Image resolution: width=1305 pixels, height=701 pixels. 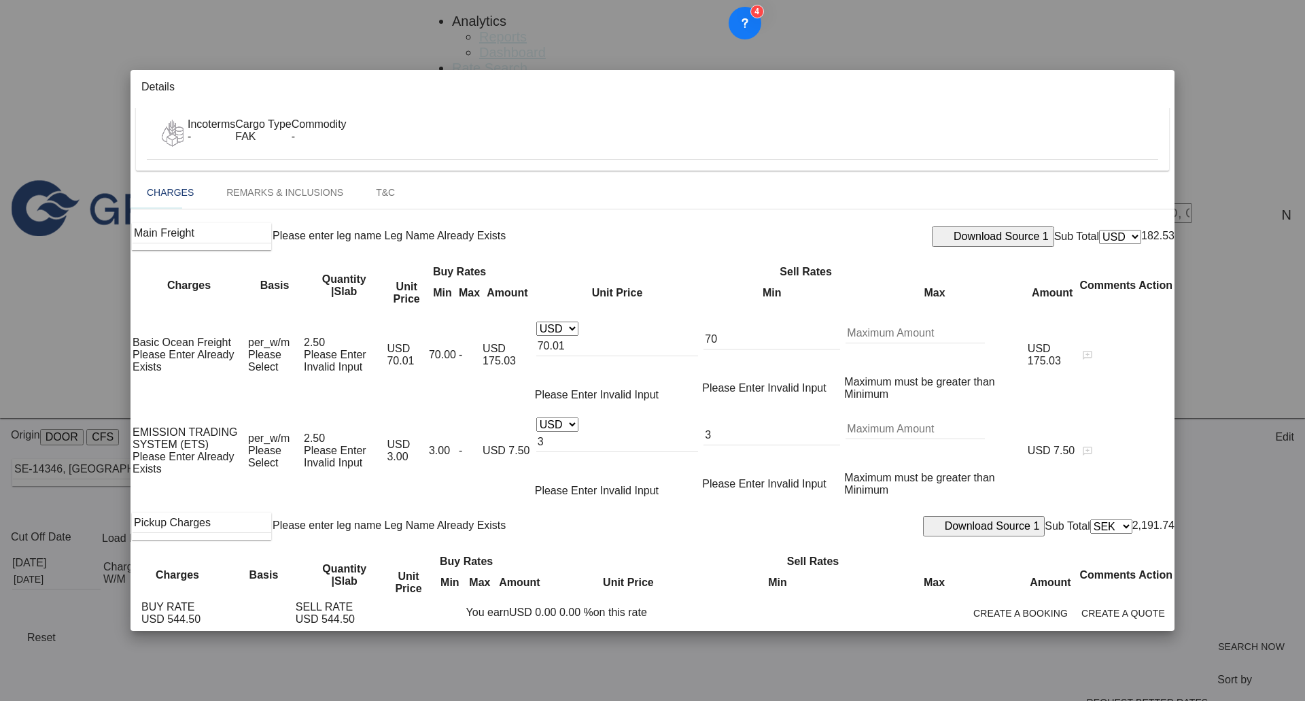 I want to click on img: cargo.png, so click(x=173, y=133).